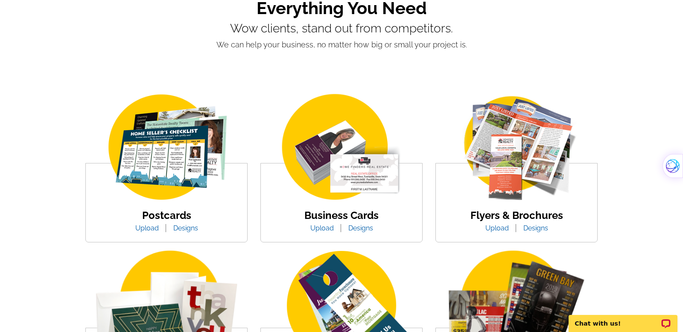 This screenshot has width=683, height=332. I want to click on p: We can help your business, no matter how big or small your project is., so click(342, 44).